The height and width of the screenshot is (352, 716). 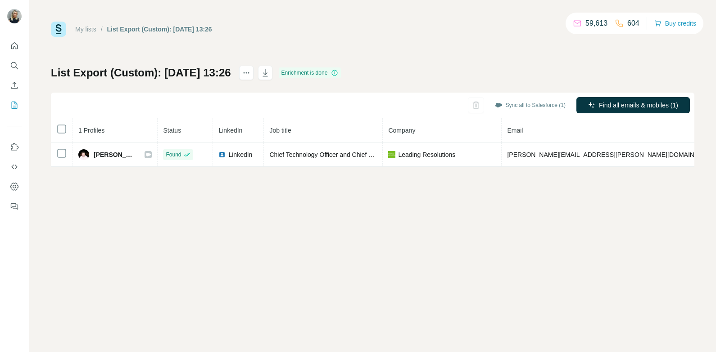 I want to click on img: LinkedIn logo, so click(x=222, y=155).